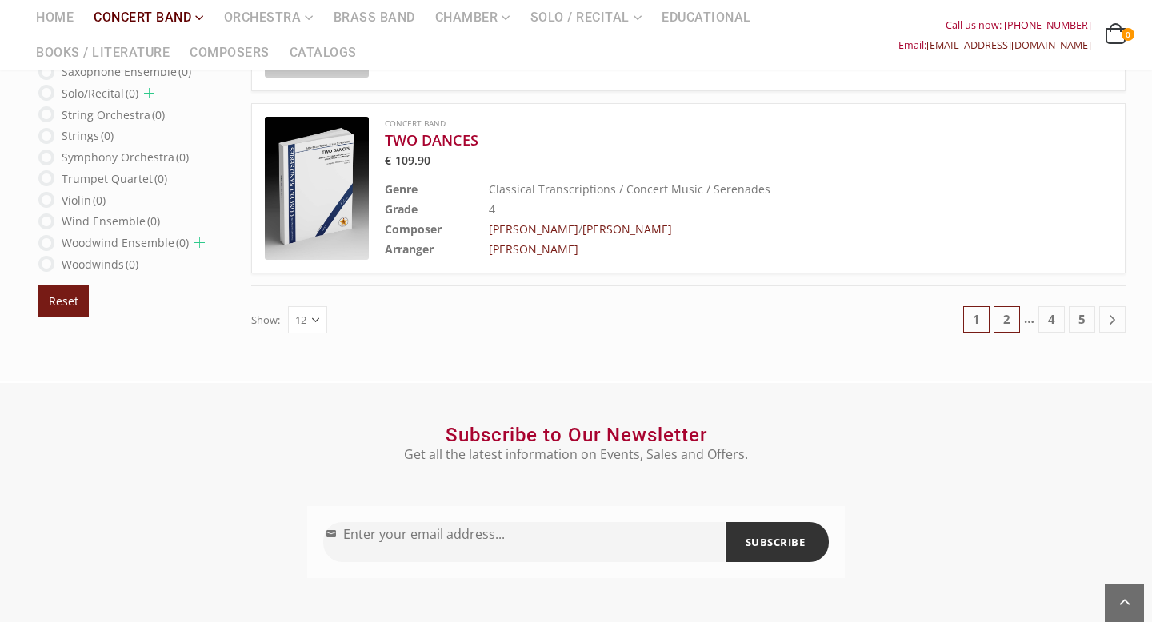  Describe the element at coordinates (775, 542) in the screenshot. I see `span: SUBSCRIBE` at that location.